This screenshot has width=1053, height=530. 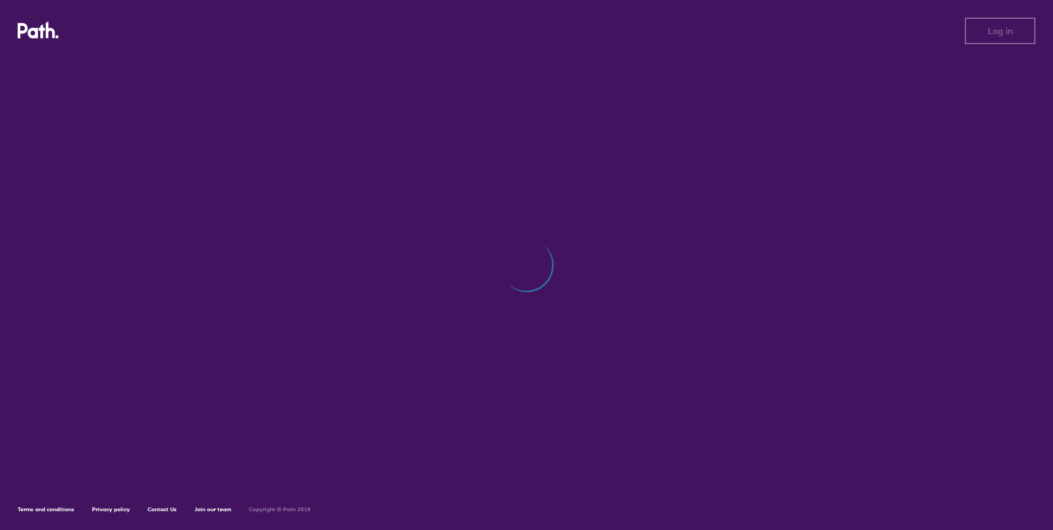 I want to click on a: Contact Us, so click(x=162, y=509).